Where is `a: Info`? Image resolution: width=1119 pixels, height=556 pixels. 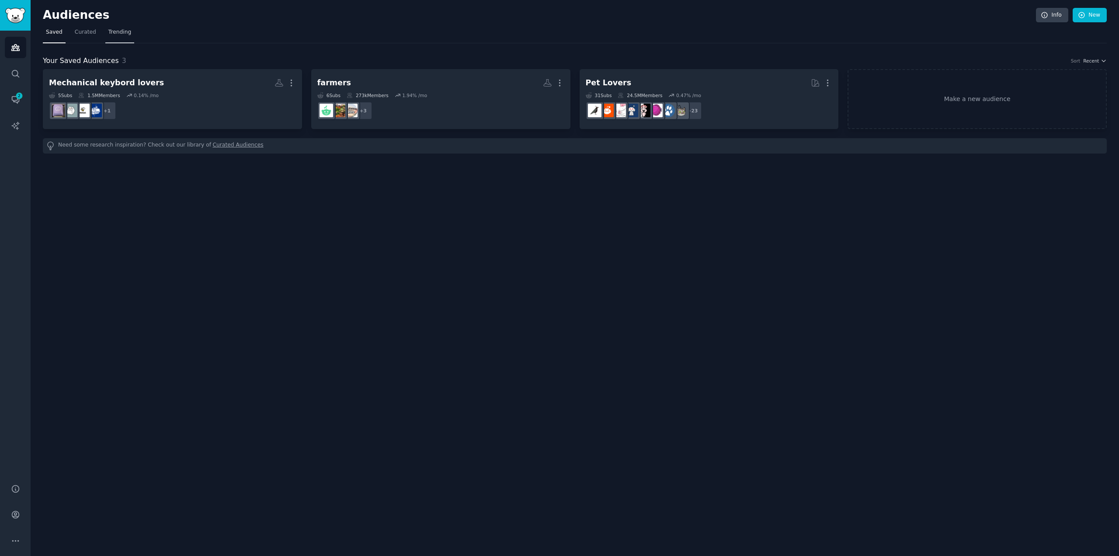 a: Info is located at coordinates (1053, 15).